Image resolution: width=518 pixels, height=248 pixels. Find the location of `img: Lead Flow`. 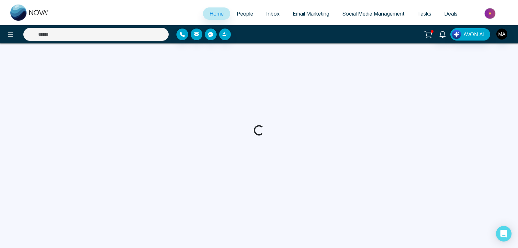

img: Lead Flow is located at coordinates (457, 34).